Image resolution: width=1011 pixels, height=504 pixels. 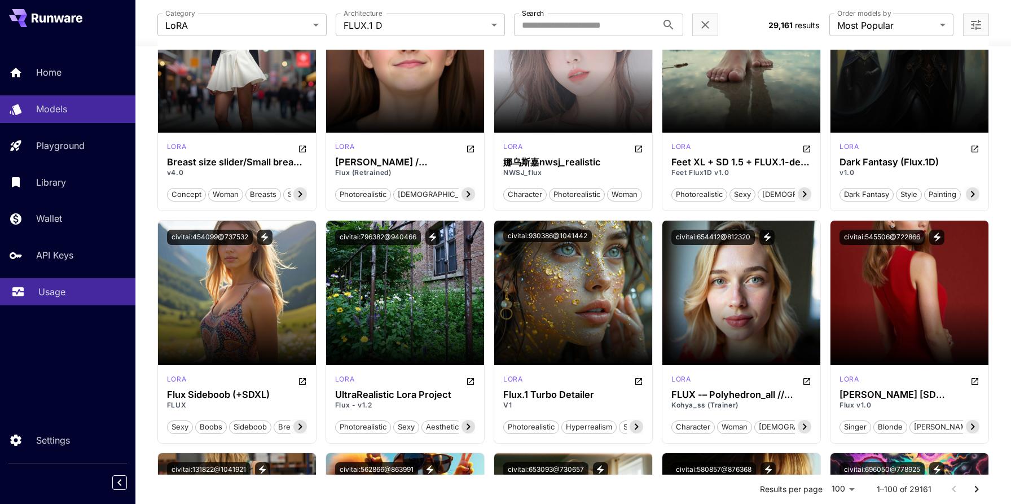 I want to click on h3: Breast size slider/Small breasts (FLUX), so click(x=237, y=162).